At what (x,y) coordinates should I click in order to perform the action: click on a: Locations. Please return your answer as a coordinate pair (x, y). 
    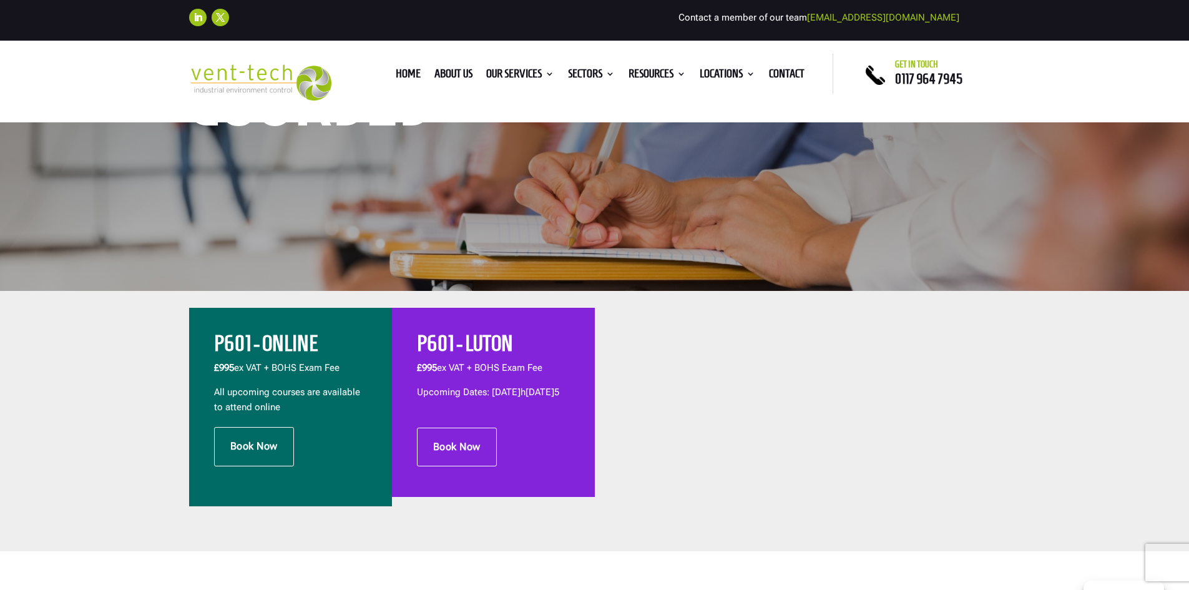
    Looking at the image, I should click on (727, 76).